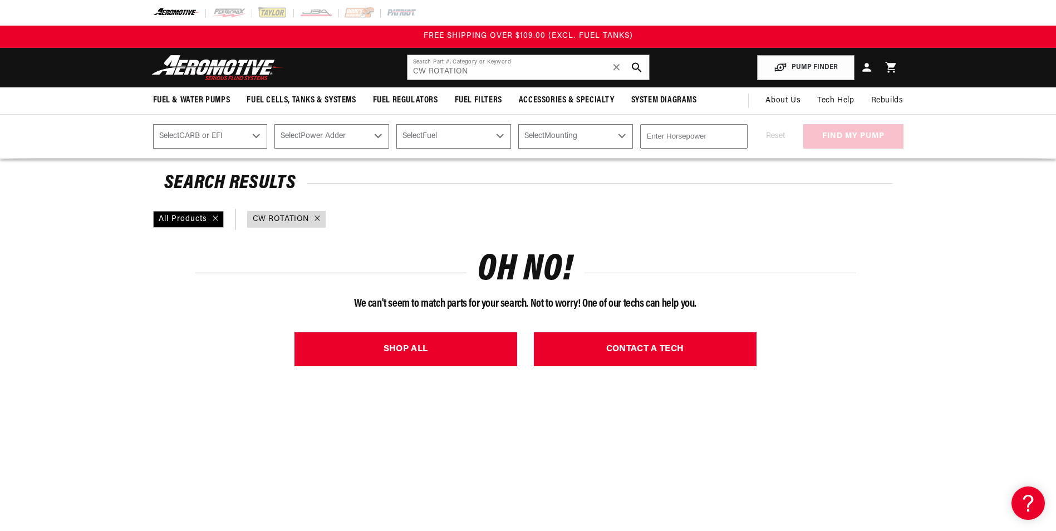 This screenshot has height=531, width=1056. What do you see at coordinates (525, 270) in the screenshot?
I see `h1: OH NO!` at bounding box center [525, 270].